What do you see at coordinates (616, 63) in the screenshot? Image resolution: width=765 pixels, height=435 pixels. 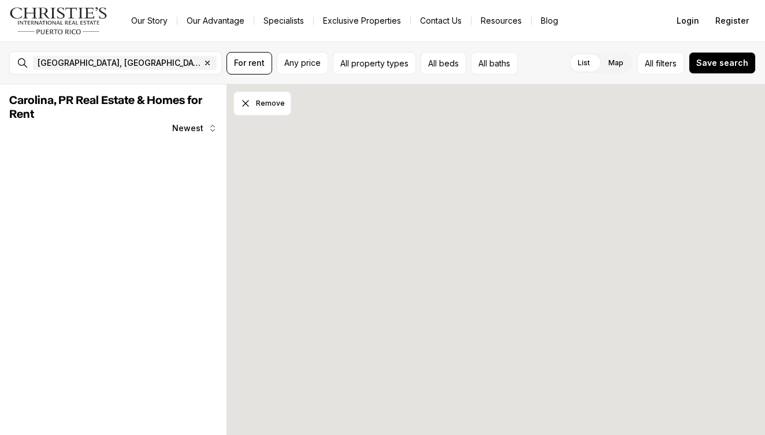 I see `label: Map` at bounding box center [616, 63].